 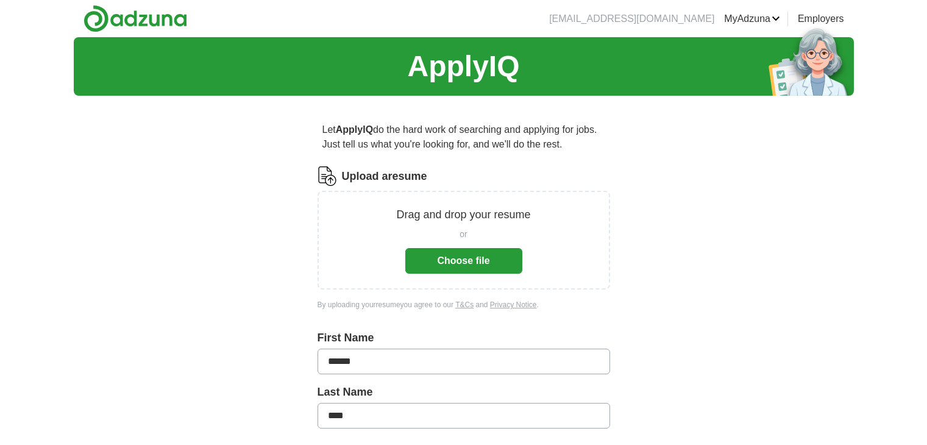 I want to click on a: Privacy Notice, so click(x=513, y=305).